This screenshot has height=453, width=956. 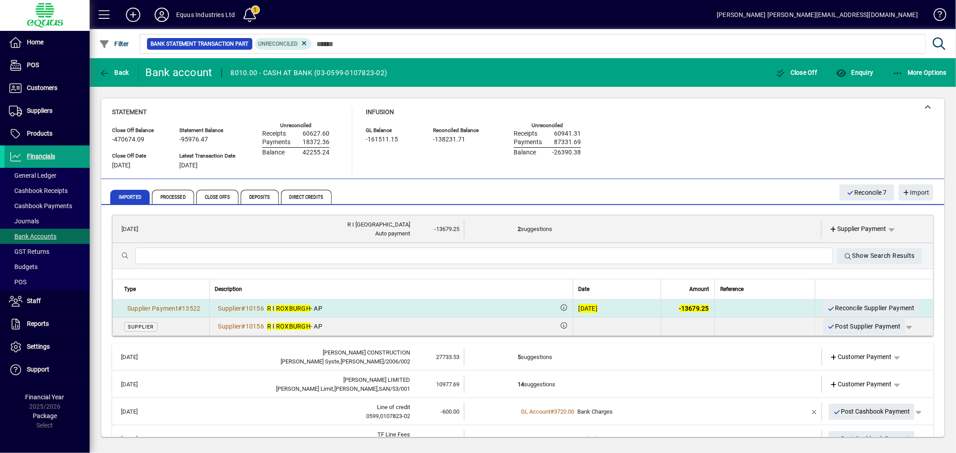 I want to click on a: Reports, so click(x=47, y=324).